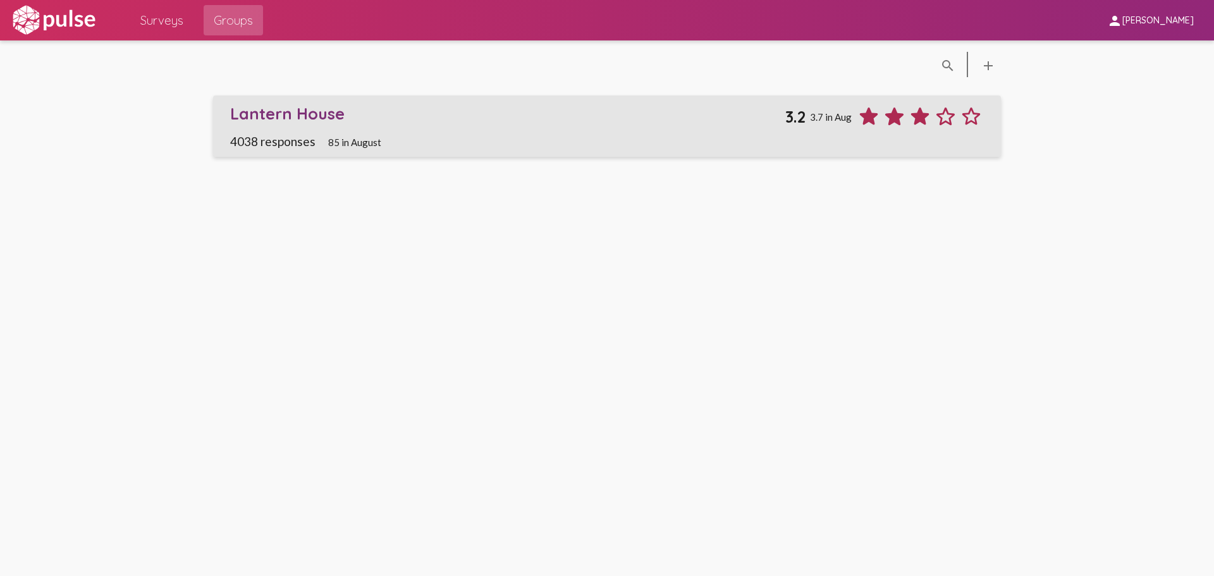  I want to click on a: Groups, so click(233, 20).